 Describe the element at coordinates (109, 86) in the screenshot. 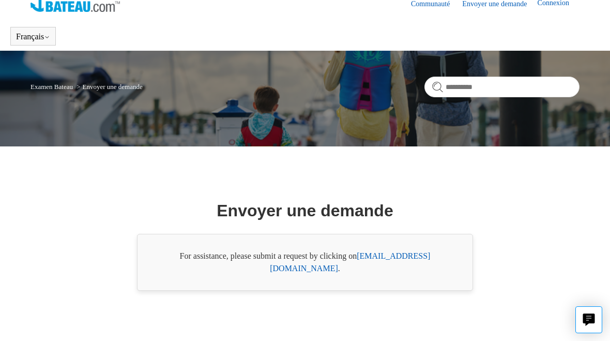

I see `li: Envoyer une demande` at that location.